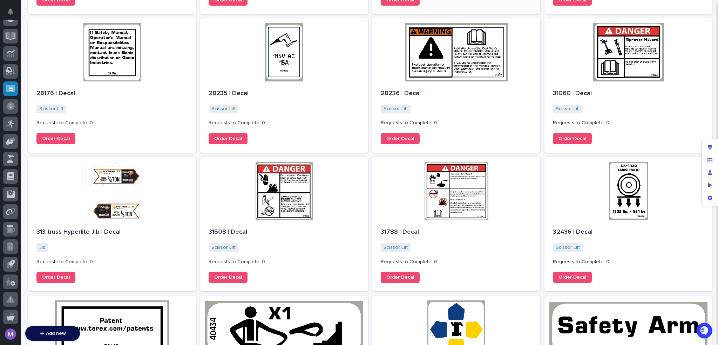  Describe the element at coordinates (710, 160) in the screenshot. I see `div: Manage fields and data` at that location.